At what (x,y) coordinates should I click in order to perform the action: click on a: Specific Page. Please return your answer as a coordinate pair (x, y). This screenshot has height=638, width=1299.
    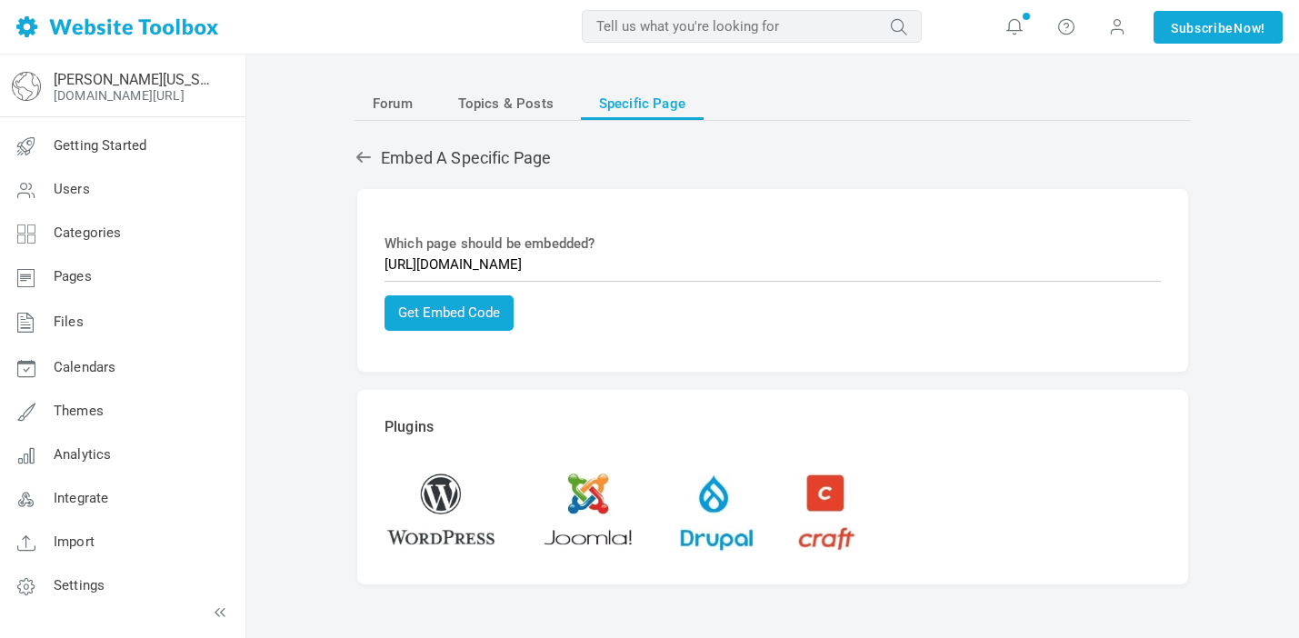
    Looking at the image, I should click on (642, 104).